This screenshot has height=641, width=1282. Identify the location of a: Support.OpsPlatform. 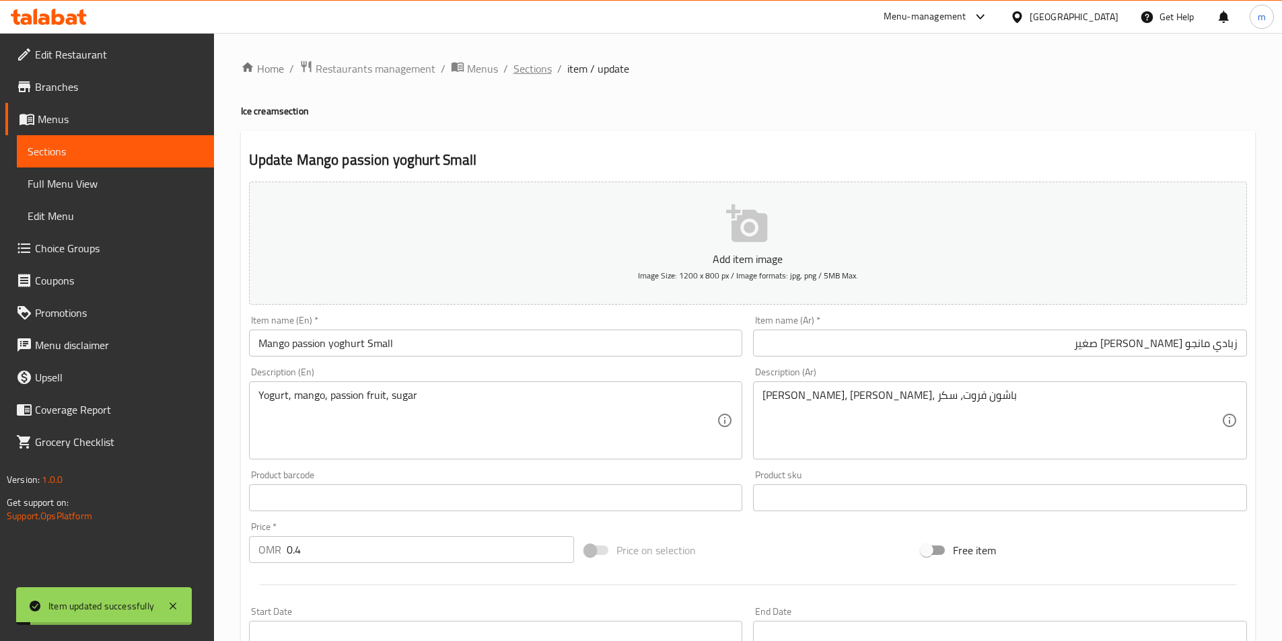
(49, 516).